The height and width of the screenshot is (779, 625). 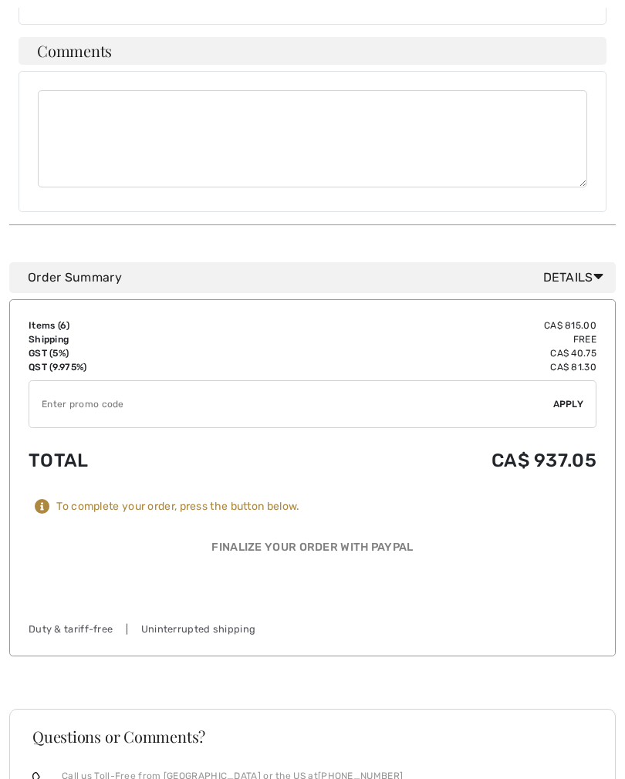 What do you see at coordinates (569, 404) in the screenshot?
I see `span: Apply` at bounding box center [569, 404].